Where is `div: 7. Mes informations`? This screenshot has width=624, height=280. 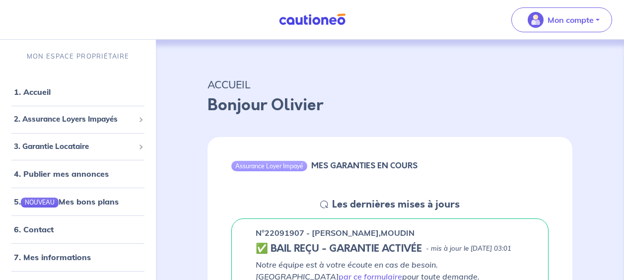
div: 7. Mes informations is located at coordinates (78, 257).